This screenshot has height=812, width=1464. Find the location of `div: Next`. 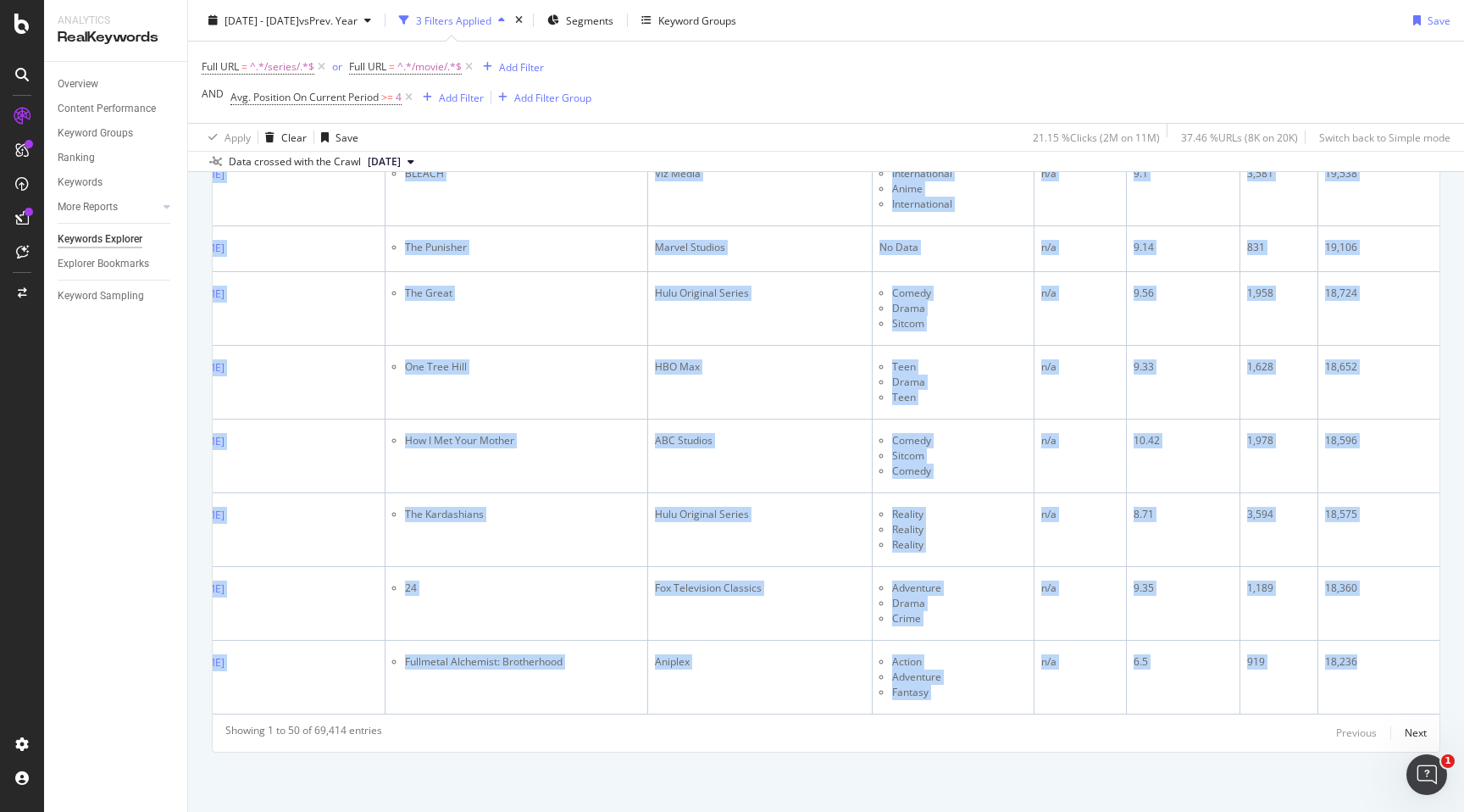

div: Next is located at coordinates (1416, 732).